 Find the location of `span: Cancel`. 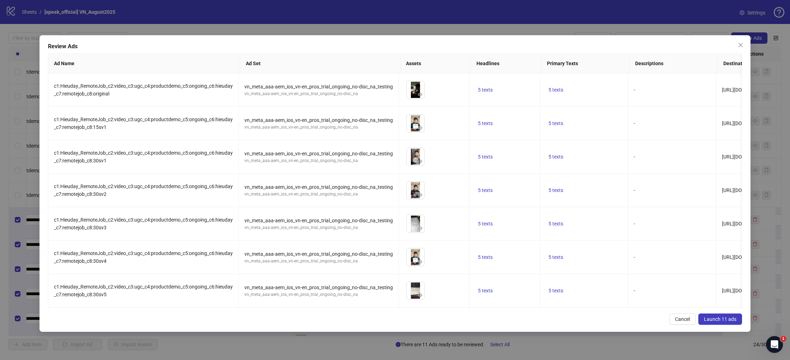

span: Cancel is located at coordinates (682, 319).